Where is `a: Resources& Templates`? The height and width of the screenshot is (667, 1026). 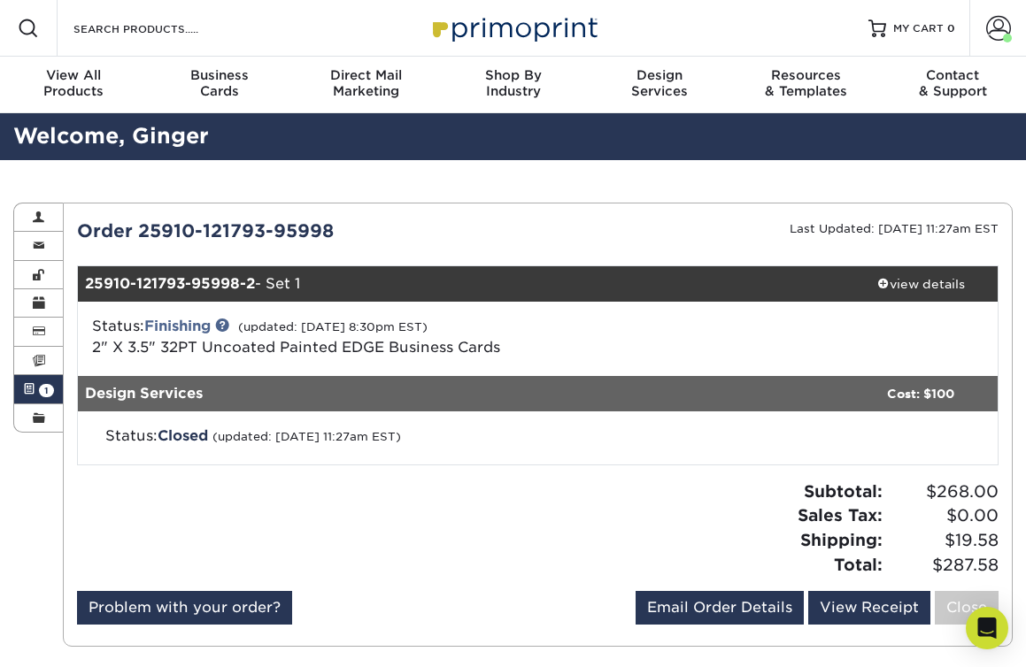
a: Resources& Templates is located at coordinates (806, 85).